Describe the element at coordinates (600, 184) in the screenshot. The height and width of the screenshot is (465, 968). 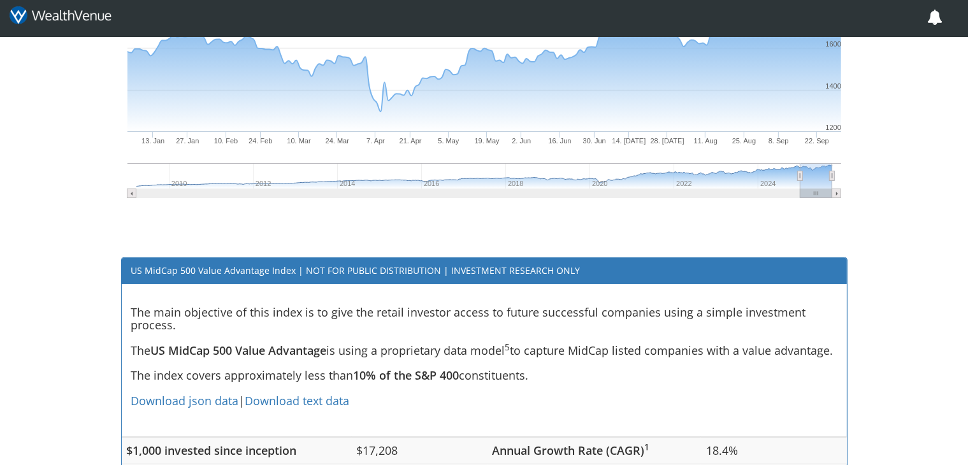
I see `tspan: 2020` at that location.